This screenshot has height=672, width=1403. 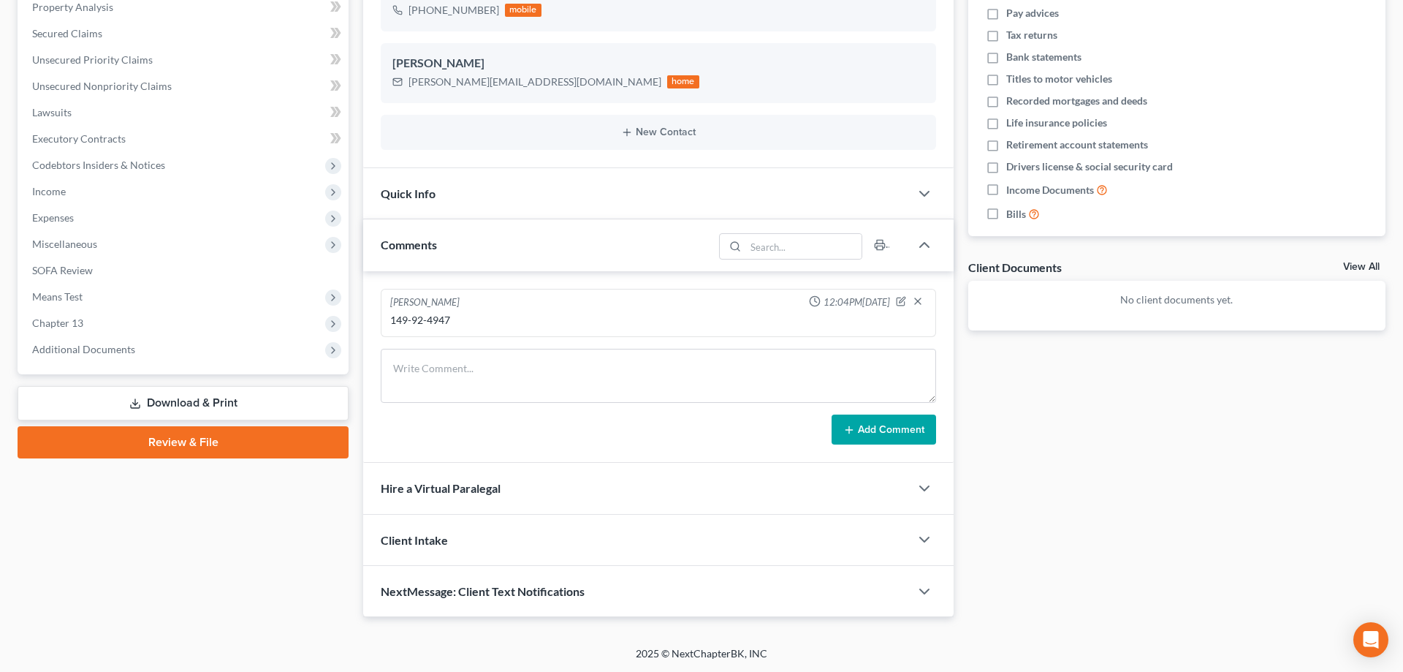 What do you see at coordinates (64, 243) in the screenshot?
I see `span: Miscellaneous` at bounding box center [64, 243].